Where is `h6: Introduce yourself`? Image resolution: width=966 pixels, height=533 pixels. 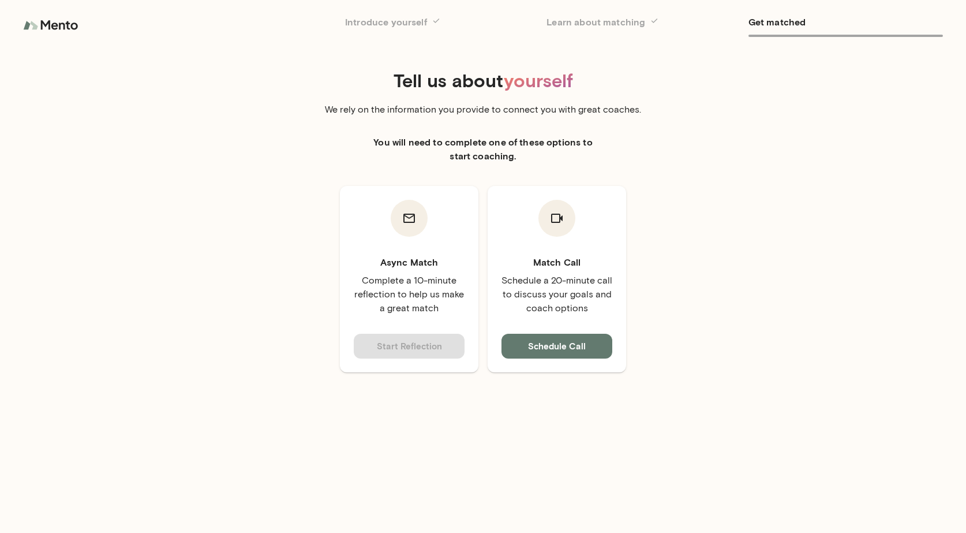 h6: Introduce yourself is located at coordinates (442, 22).